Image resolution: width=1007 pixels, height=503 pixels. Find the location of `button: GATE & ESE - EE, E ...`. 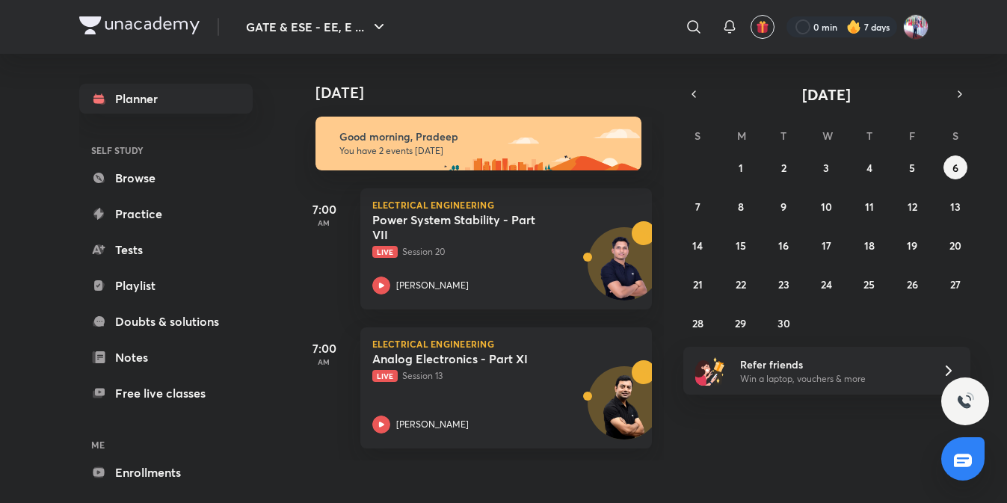

button: GATE & ESE - EE, E ... is located at coordinates (317, 27).